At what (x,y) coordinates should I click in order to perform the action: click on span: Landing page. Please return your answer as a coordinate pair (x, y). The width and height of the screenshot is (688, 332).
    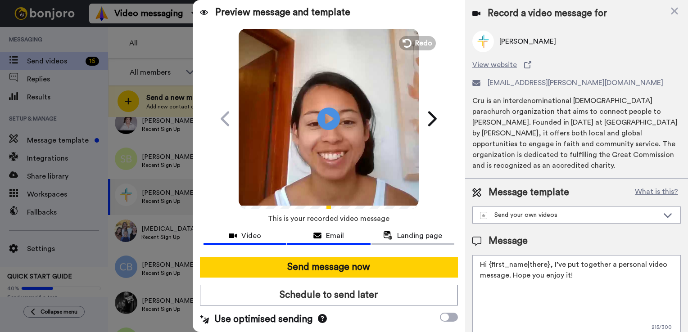
    Looking at the image, I should click on (420, 236).